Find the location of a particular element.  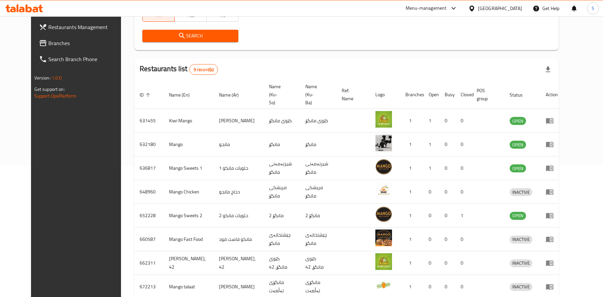

span: Search is located at coordinates (190, 36).